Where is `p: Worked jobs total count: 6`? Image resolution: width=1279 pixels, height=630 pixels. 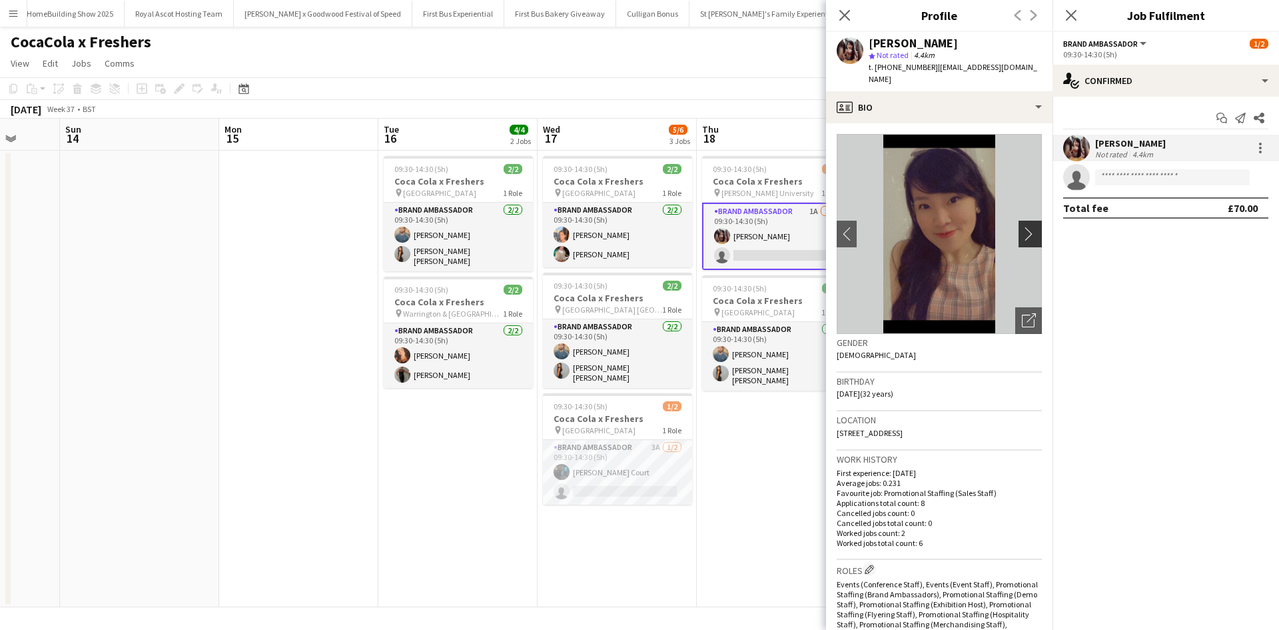 p: Worked jobs total count: 6 is located at coordinates (940, 542).